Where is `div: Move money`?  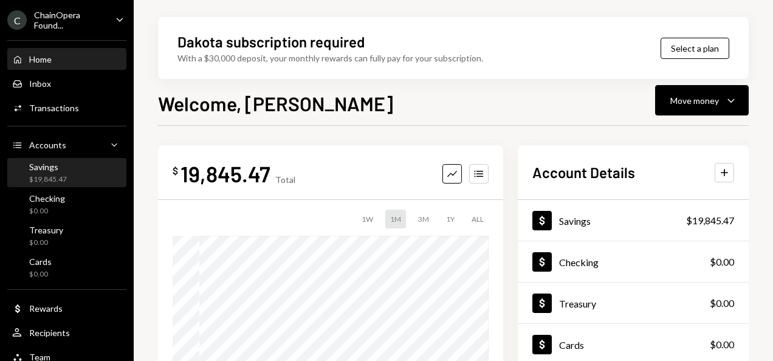
div: Move money is located at coordinates (694, 100).